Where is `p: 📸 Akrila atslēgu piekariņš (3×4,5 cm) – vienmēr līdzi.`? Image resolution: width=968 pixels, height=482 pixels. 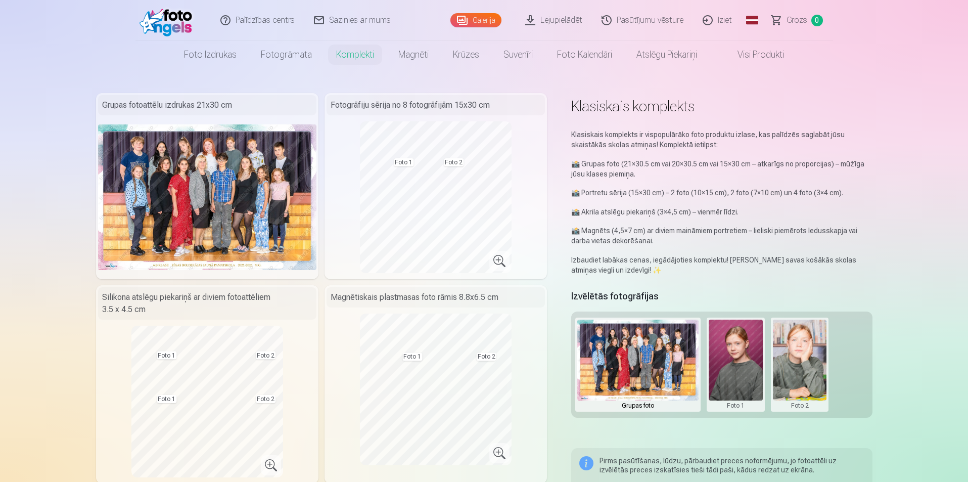
p: 📸 Akrila atslēgu piekariņš (3×4,5 cm) – vienmēr līdzi. is located at coordinates (721, 212).